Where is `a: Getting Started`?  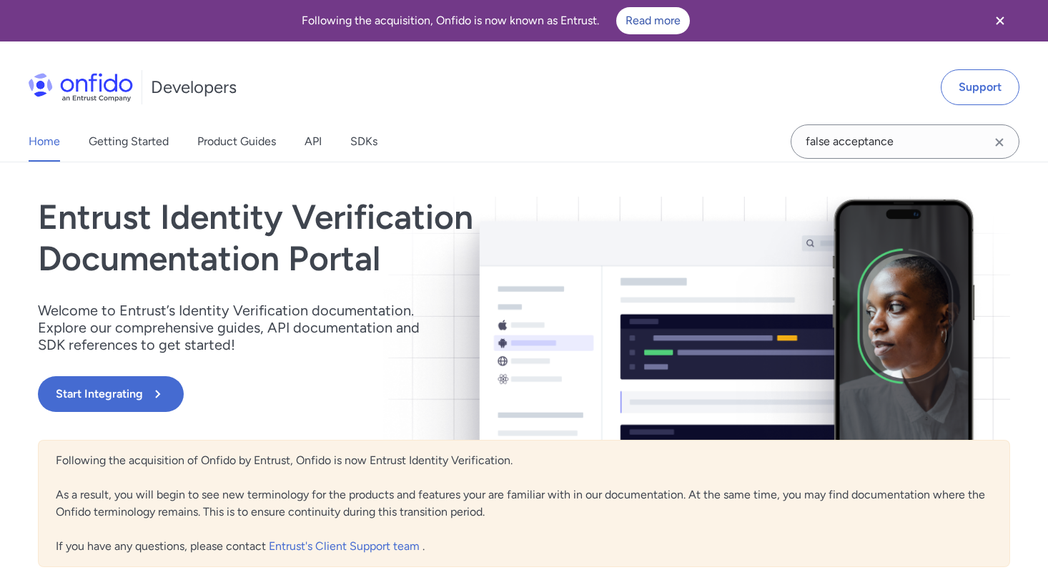 a: Getting Started is located at coordinates (129, 142).